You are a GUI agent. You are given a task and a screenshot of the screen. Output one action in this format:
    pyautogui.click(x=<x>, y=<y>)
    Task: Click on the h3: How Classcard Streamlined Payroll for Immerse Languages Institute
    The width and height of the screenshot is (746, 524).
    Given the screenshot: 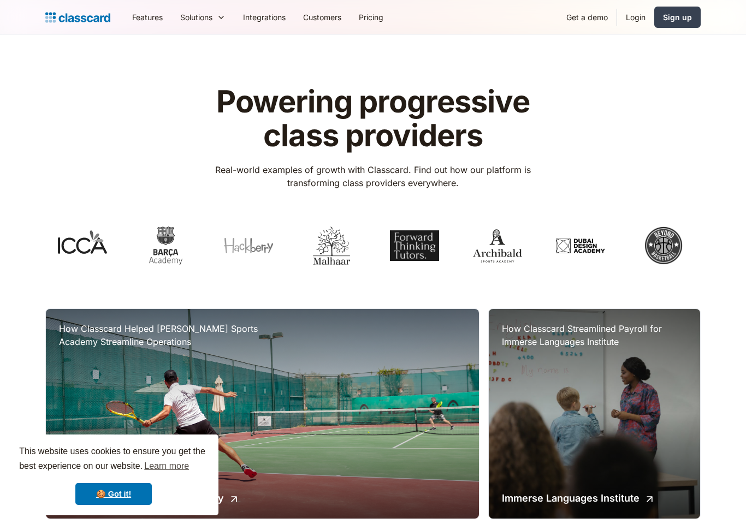 What is the action you would take?
    pyautogui.click(x=594, y=335)
    